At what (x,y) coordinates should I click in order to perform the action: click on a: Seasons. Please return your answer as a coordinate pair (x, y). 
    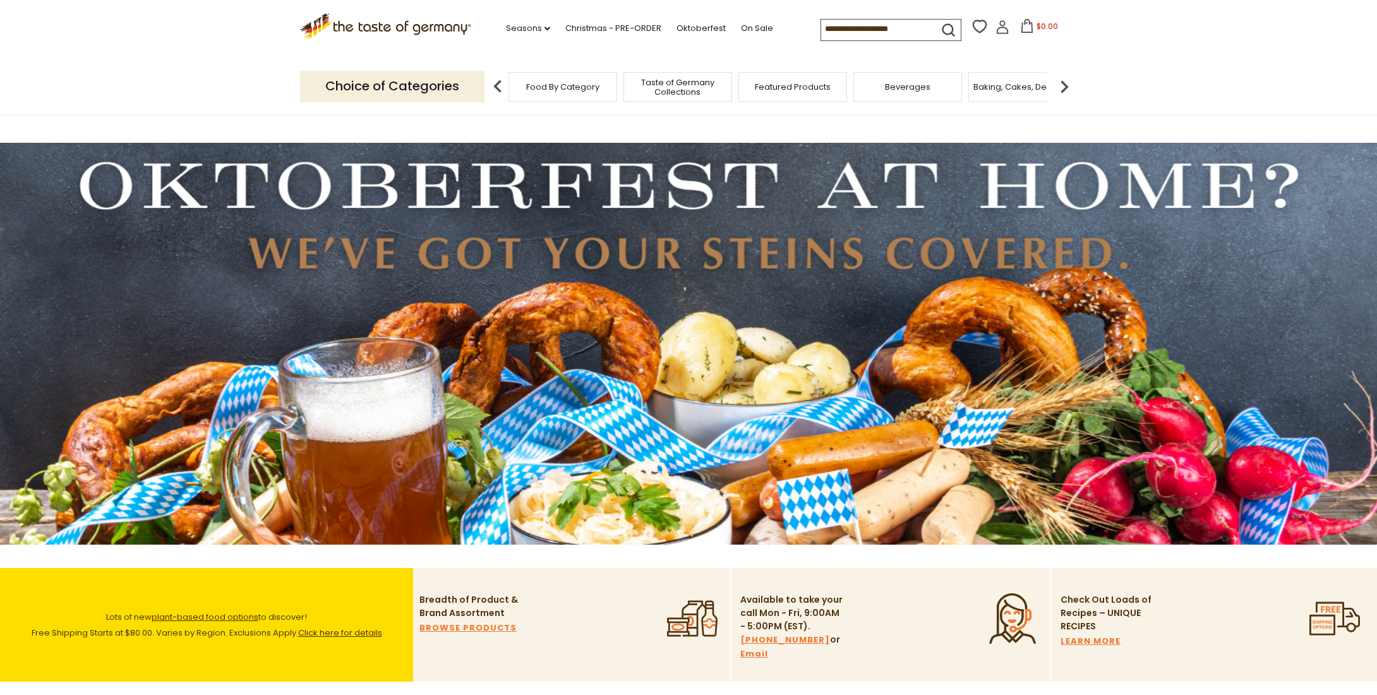
    Looking at the image, I should click on (528, 28).